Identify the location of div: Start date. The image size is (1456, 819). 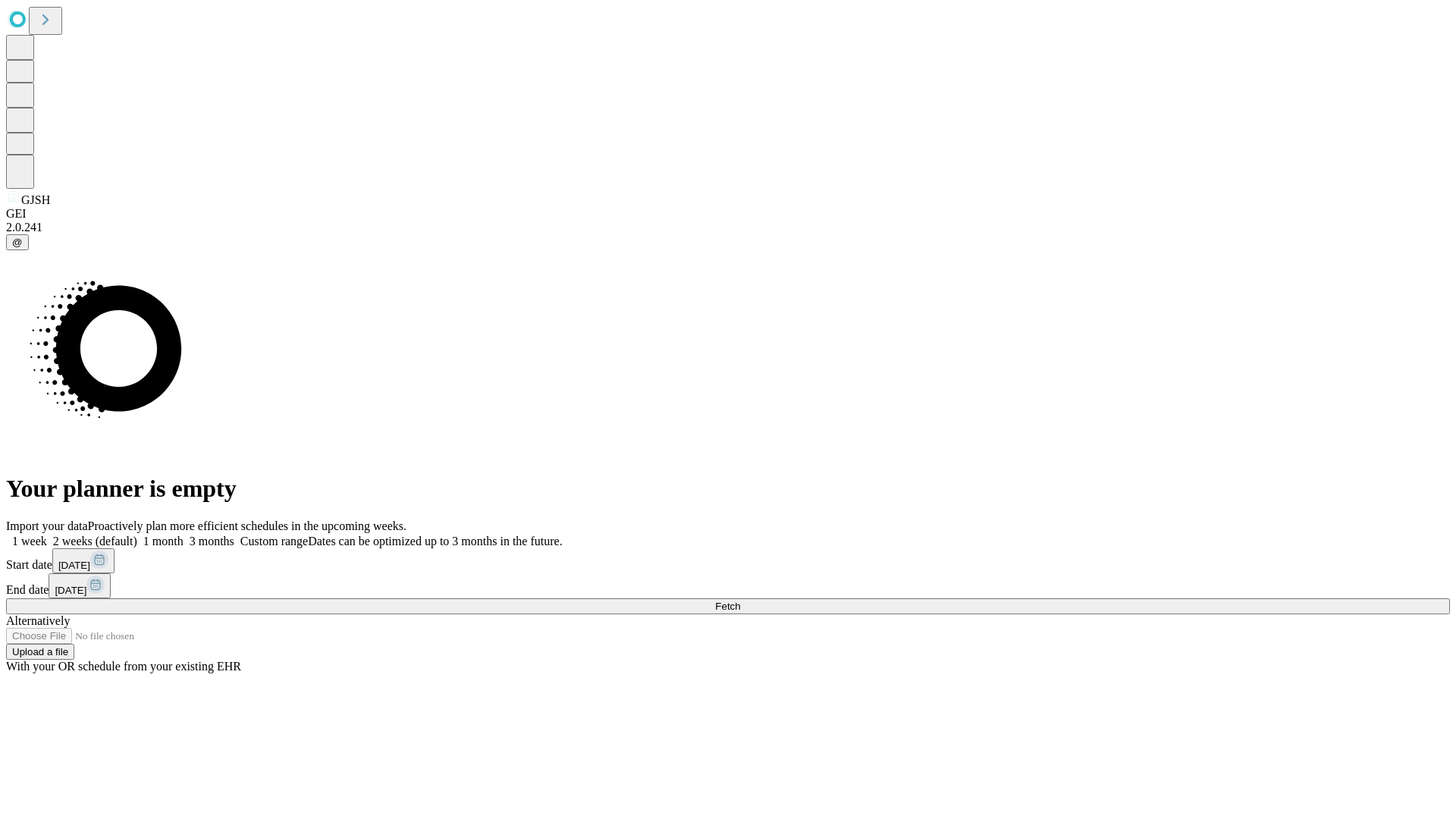
(728, 561).